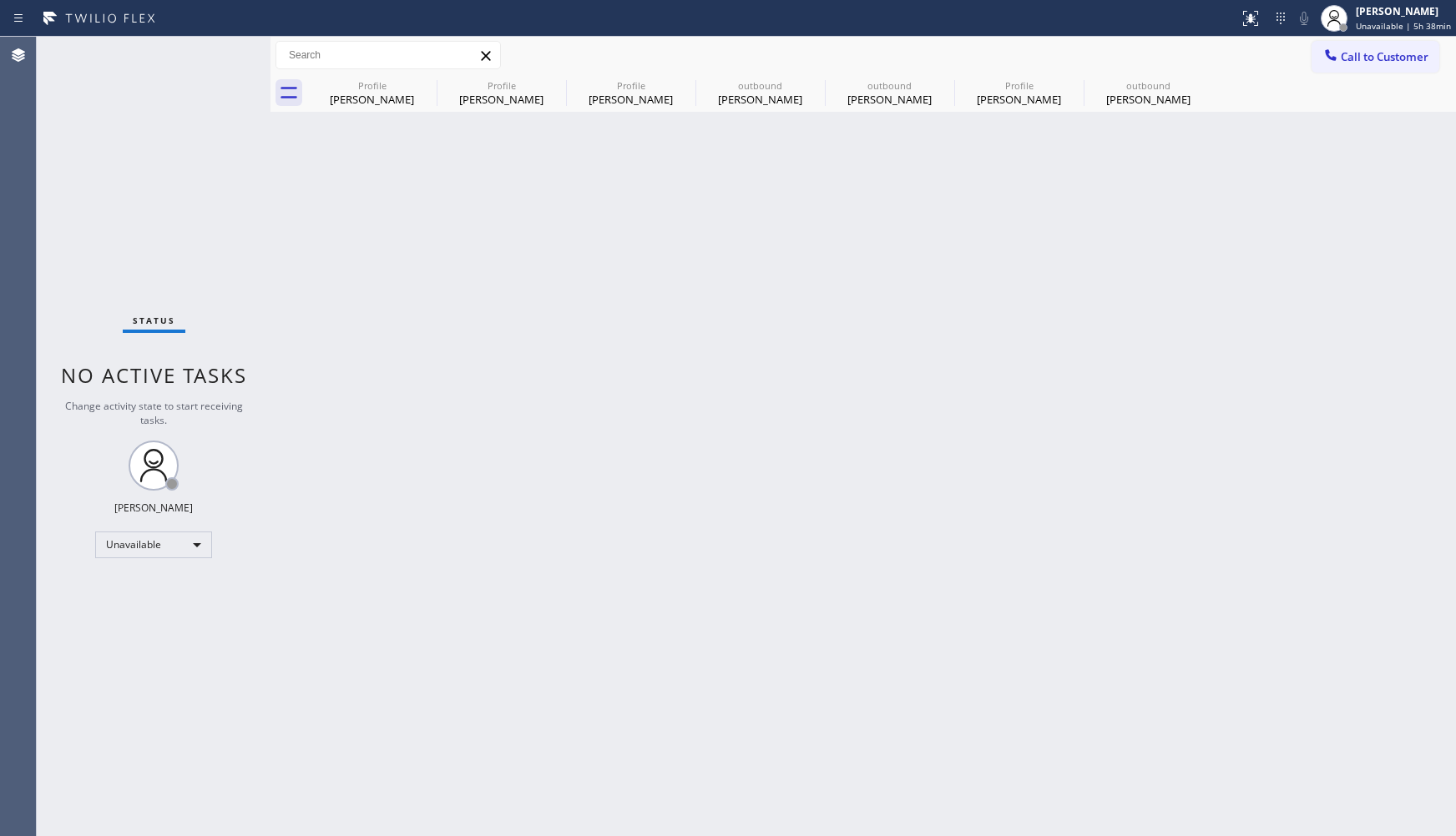  What do you see at coordinates (153, 545) in the screenshot?
I see `div: Unavailable` at bounding box center [153, 545].